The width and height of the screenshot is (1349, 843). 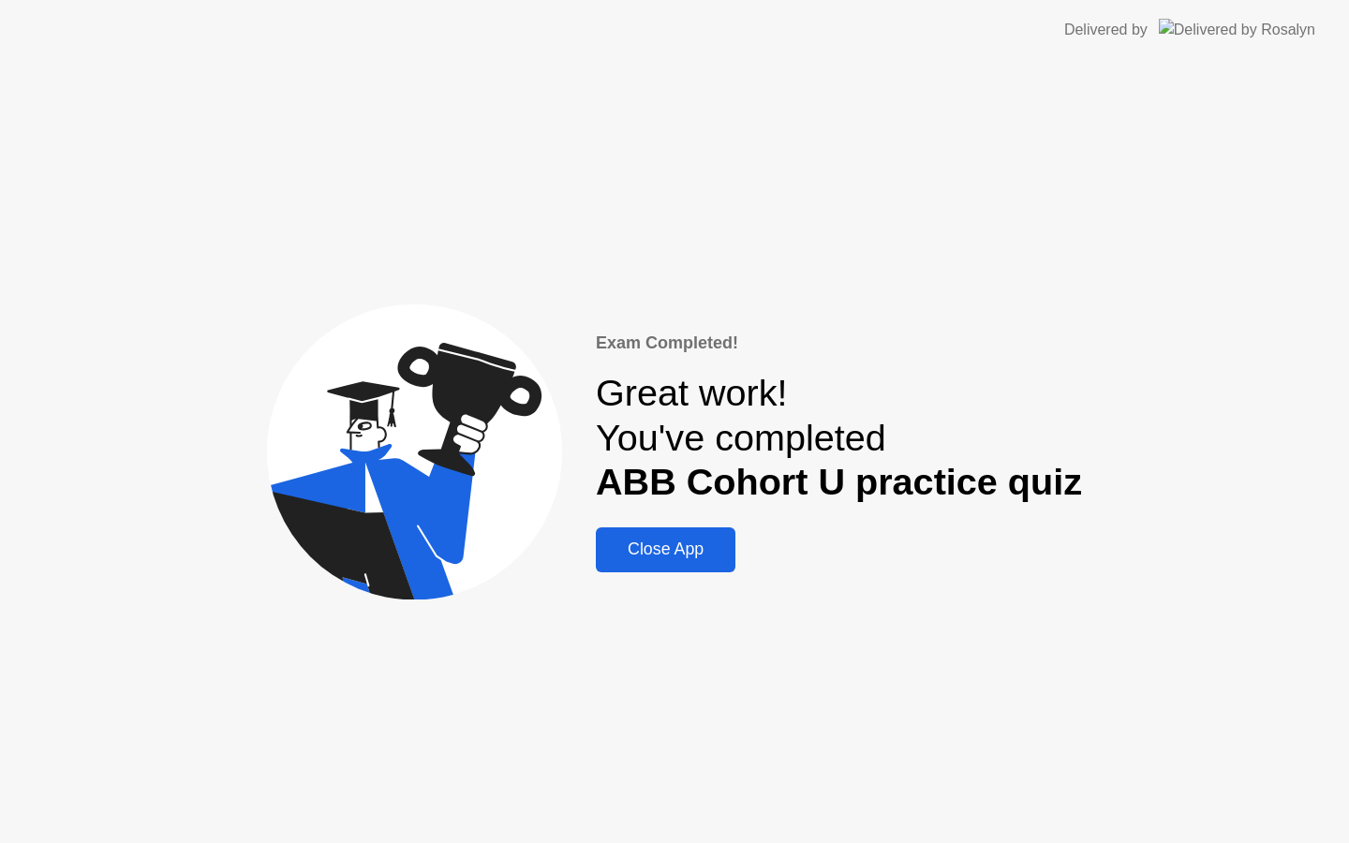 What do you see at coordinates (1237, 29) in the screenshot?
I see `img: Delivered by Rosalyn` at bounding box center [1237, 29].